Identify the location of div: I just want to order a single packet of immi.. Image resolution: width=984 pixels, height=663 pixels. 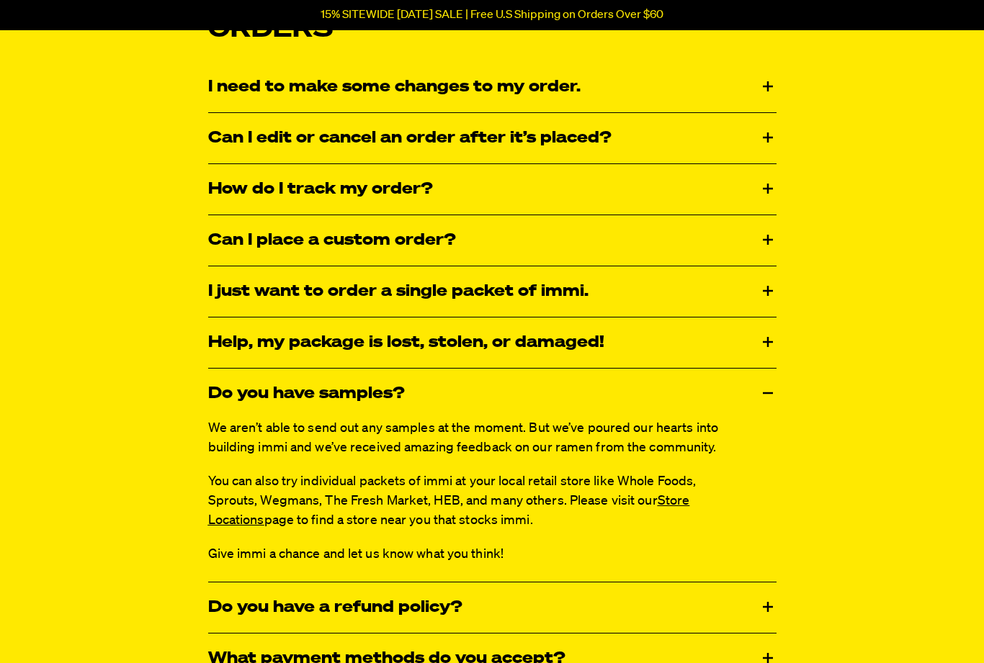
(492, 292).